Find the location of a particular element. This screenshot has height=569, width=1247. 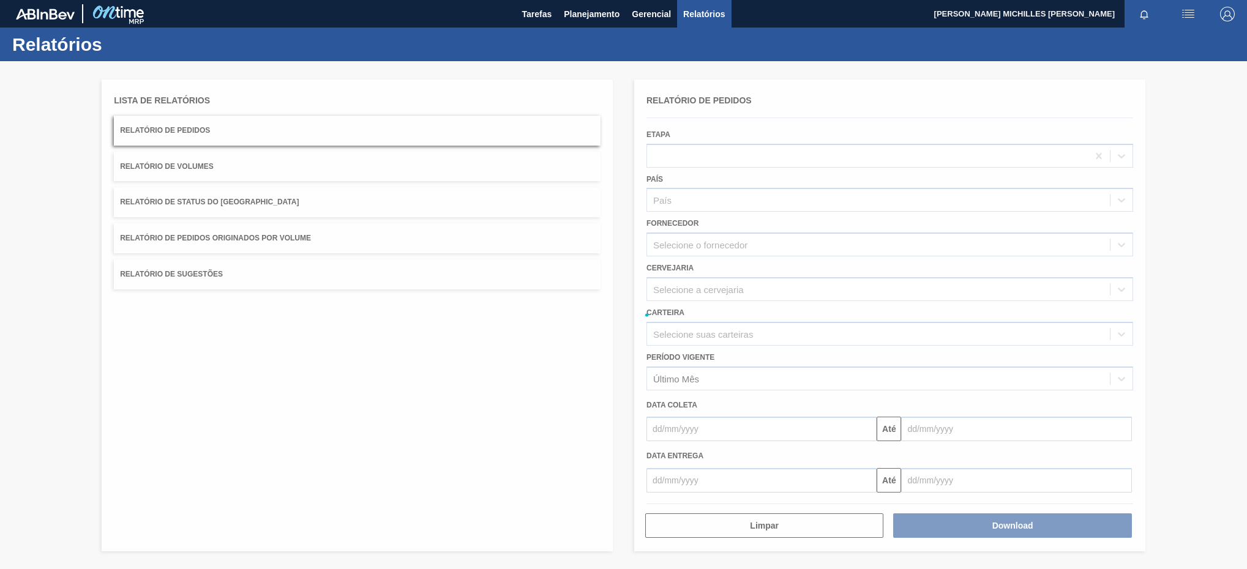

img: TNhmsLtSVTkK8tSr43FrP2fwEKptu5GPRR3wAAAABJRU5ErkJggg== is located at coordinates (45, 14).